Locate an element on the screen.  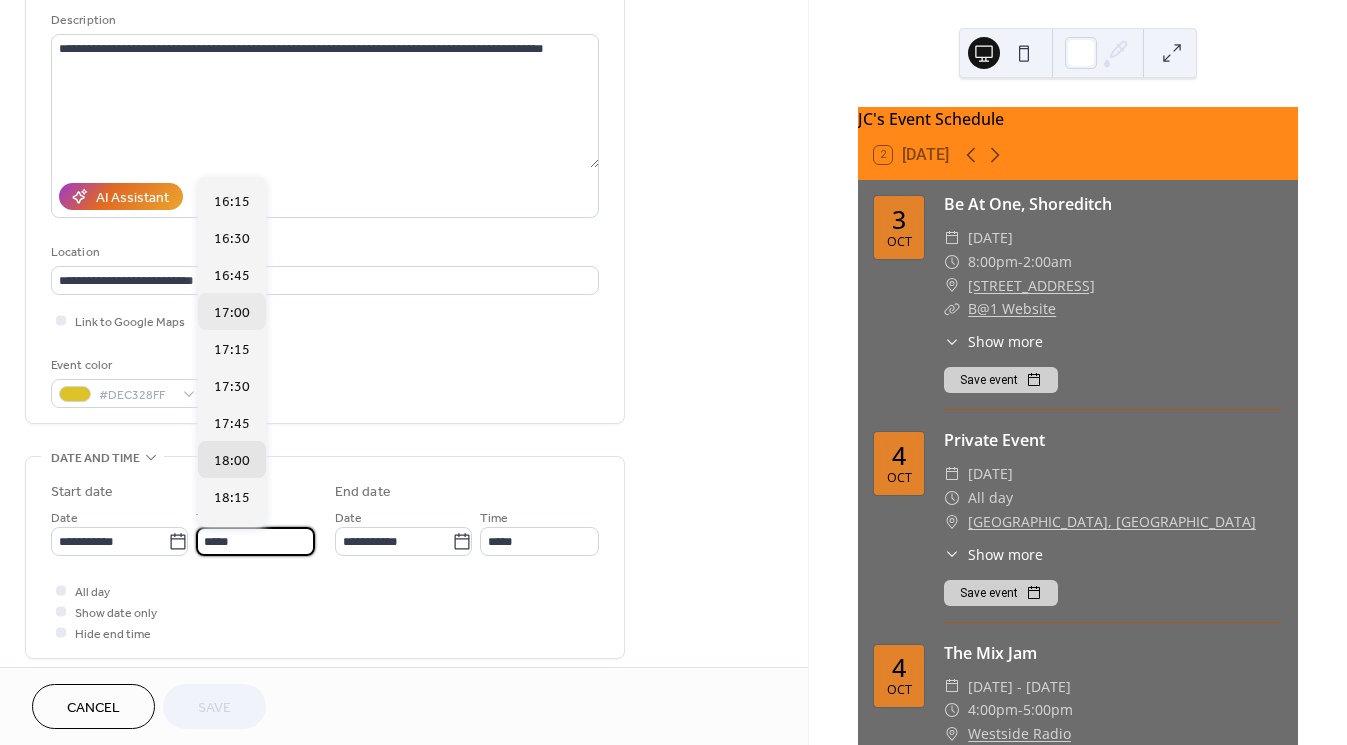
span: Cancel is located at coordinates (93, 708).